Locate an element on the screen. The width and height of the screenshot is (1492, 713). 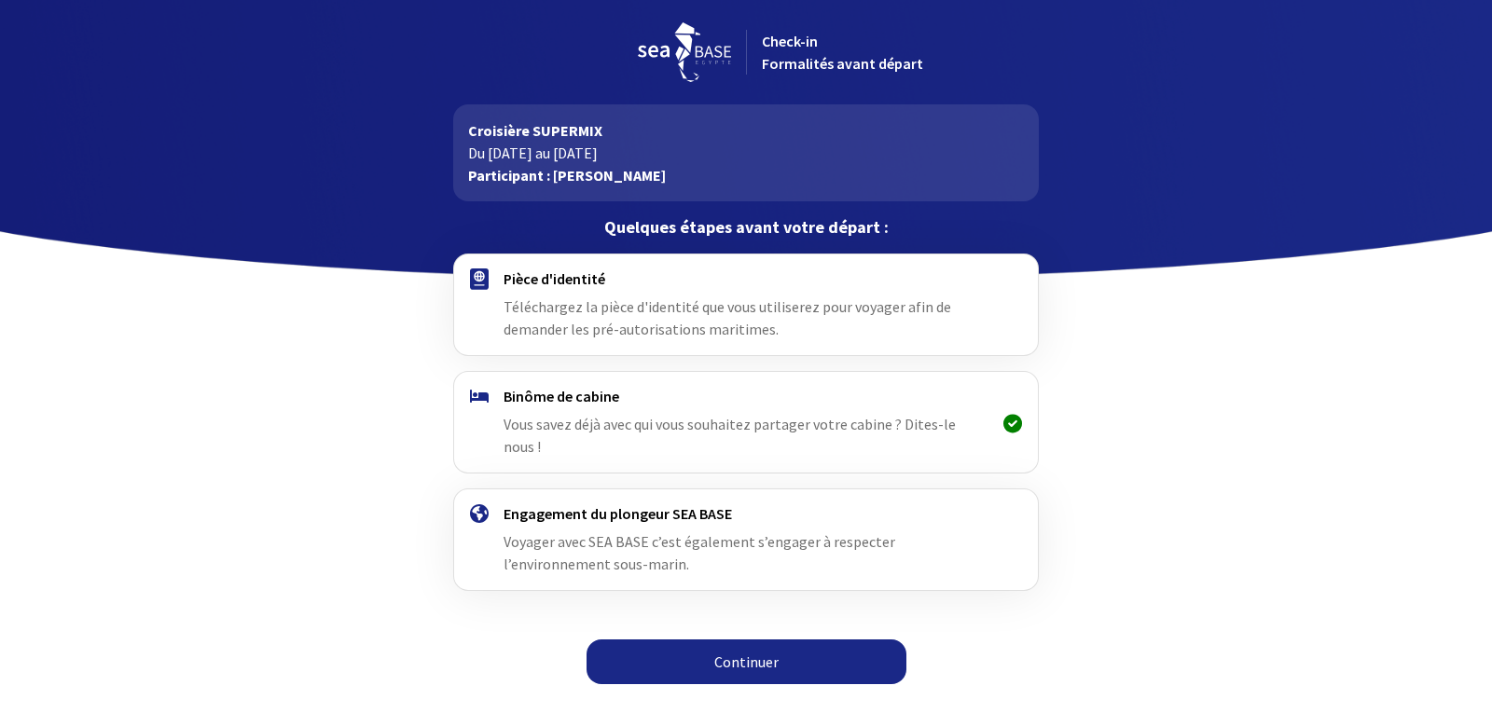
img: engagement.svg is located at coordinates (479, 514).